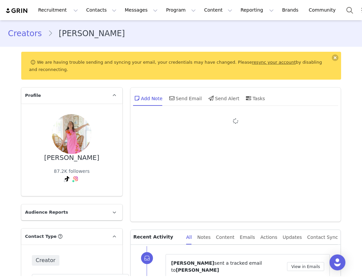 Image resolution: width=362 pixels, height=277 pixels. I want to click on button: Program, so click(181, 10).